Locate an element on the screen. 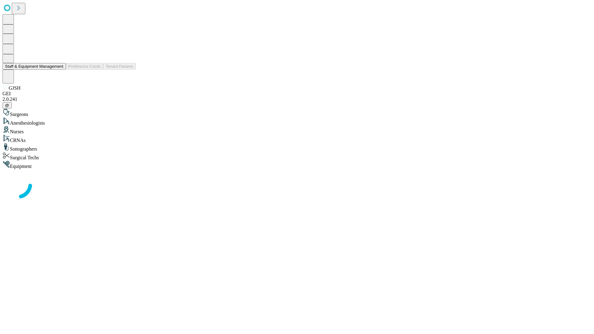  div: Nurses is located at coordinates (297, 130).